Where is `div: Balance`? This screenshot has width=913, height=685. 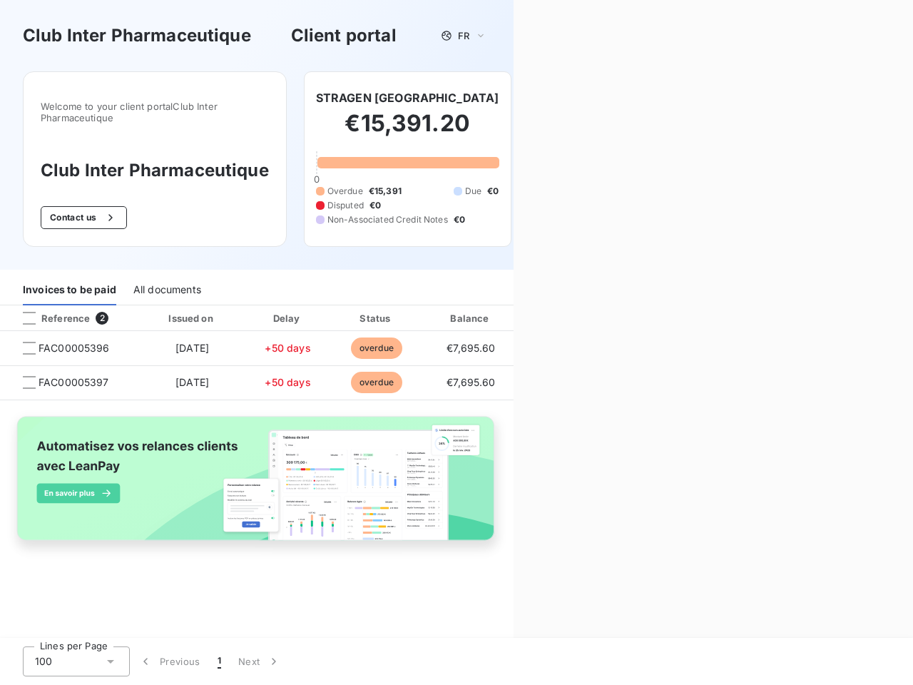 div: Balance is located at coordinates (471, 318).